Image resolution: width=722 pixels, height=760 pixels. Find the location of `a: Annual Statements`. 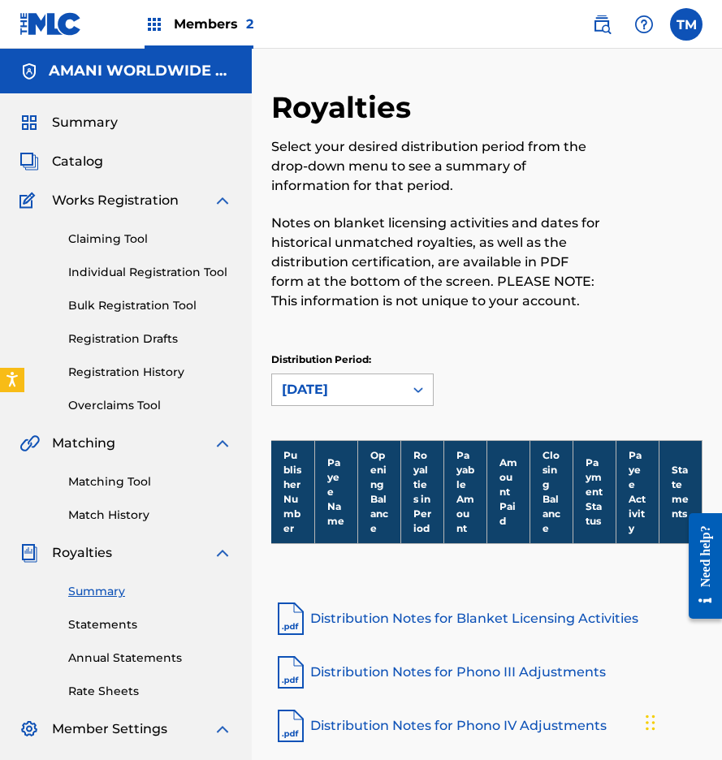

a: Annual Statements is located at coordinates (150, 658).